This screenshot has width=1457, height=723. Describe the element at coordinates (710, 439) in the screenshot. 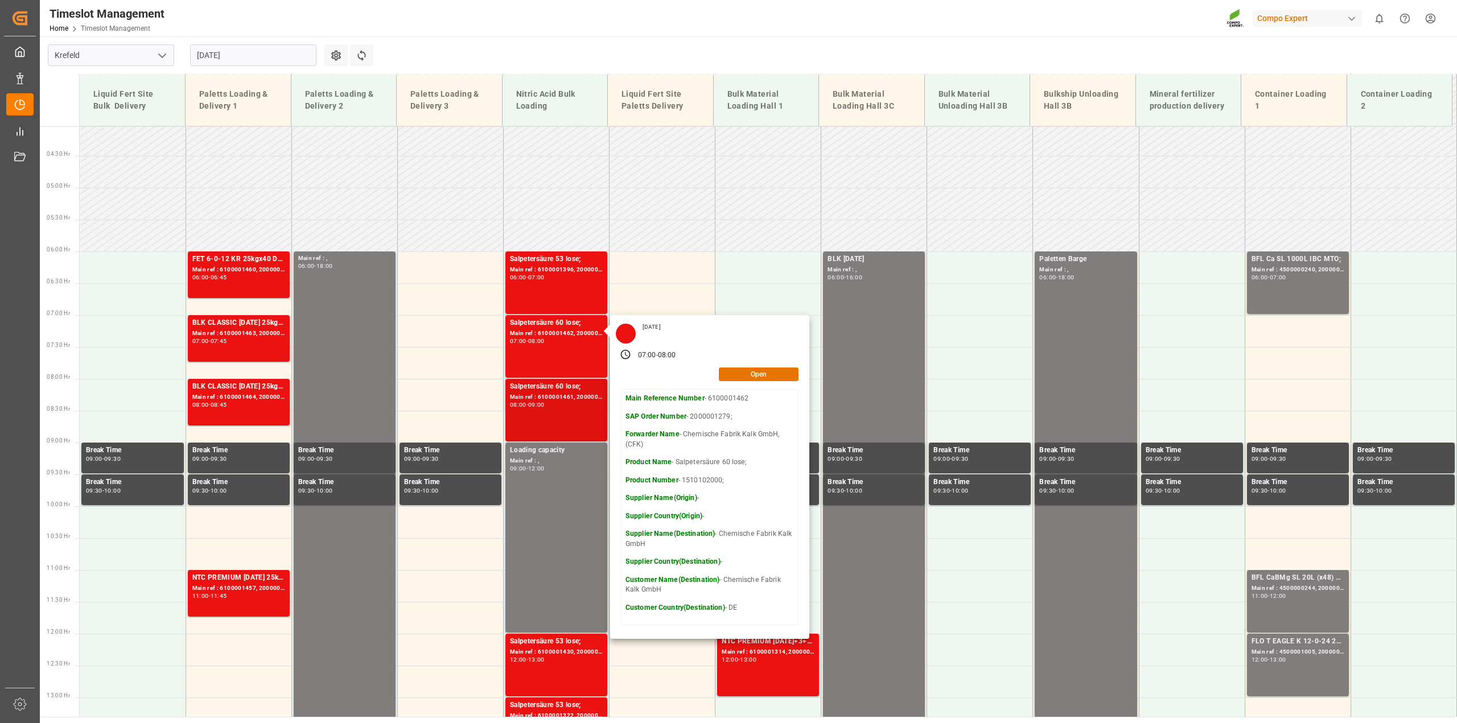

I see `p: - Chemische Fabrik Kalk GmbH, (CFK)` at that location.